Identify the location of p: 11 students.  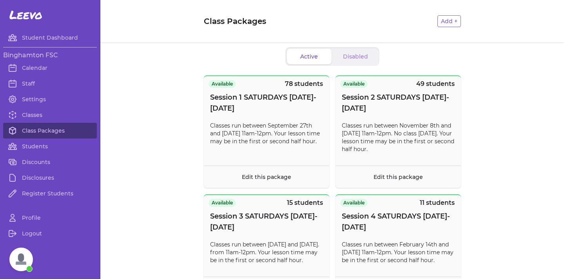
(437, 203).